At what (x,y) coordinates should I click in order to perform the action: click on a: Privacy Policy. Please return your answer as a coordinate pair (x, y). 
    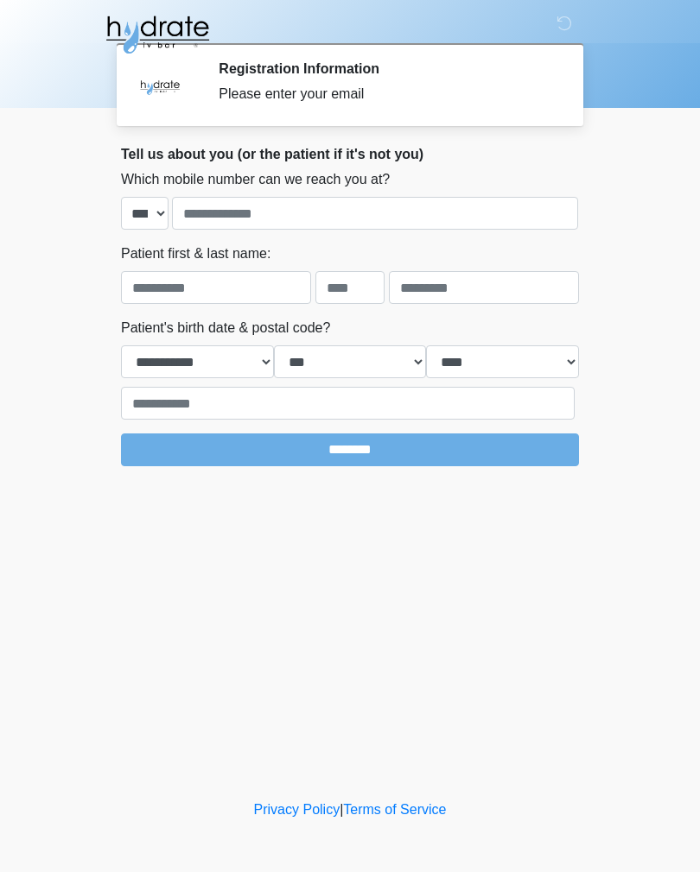
    Looking at the image, I should click on (297, 809).